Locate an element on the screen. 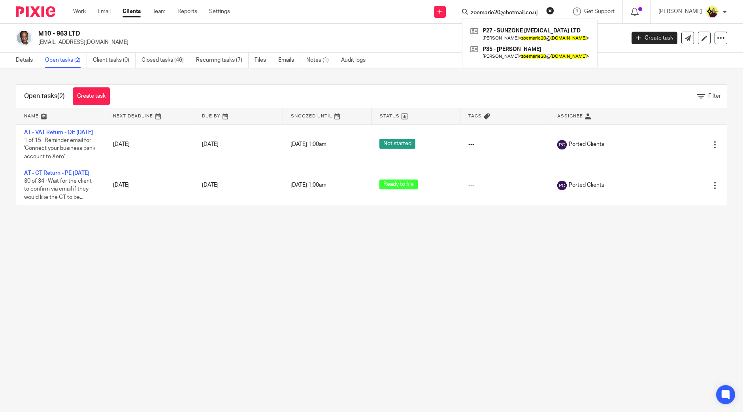 This screenshot has width=743, height=412. span: Status is located at coordinates (390, 116).